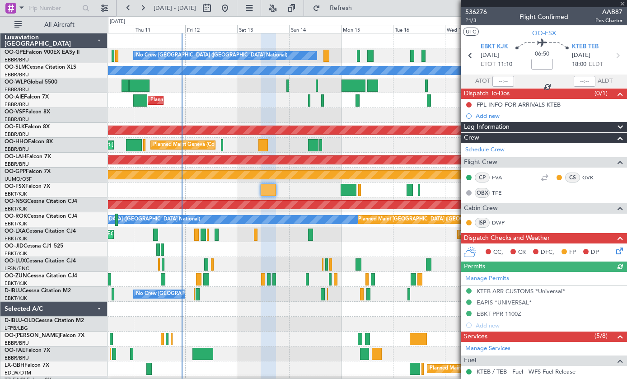  I want to click on span: LX-GBH, so click(14, 365).